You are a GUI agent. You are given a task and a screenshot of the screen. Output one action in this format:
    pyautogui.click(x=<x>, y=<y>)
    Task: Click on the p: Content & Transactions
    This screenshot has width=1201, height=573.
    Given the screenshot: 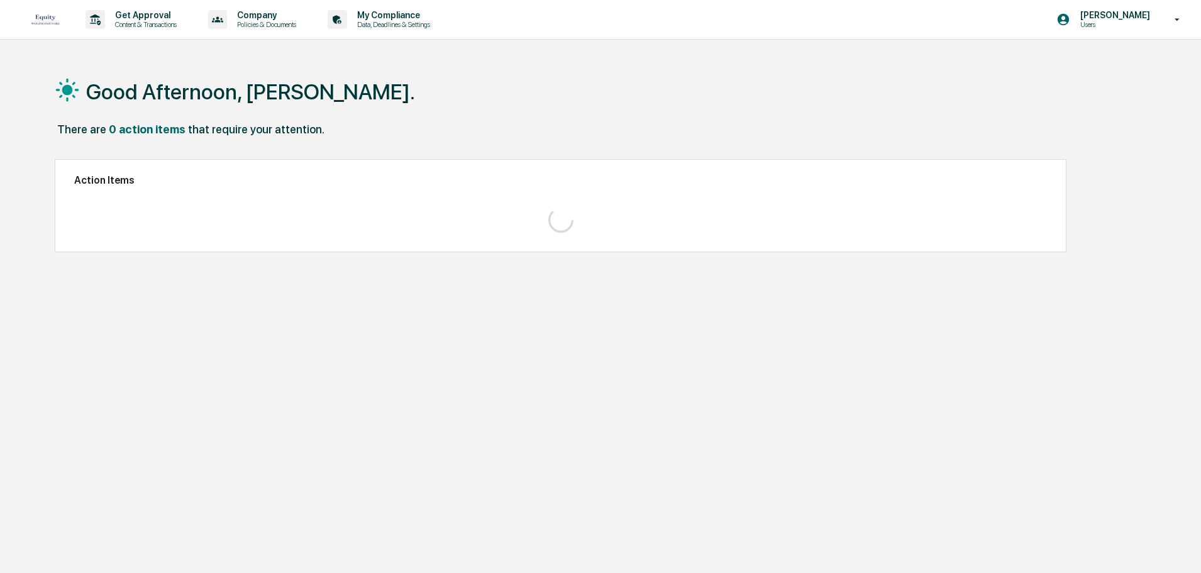 What is the action you would take?
    pyautogui.click(x=144, y=25)
    